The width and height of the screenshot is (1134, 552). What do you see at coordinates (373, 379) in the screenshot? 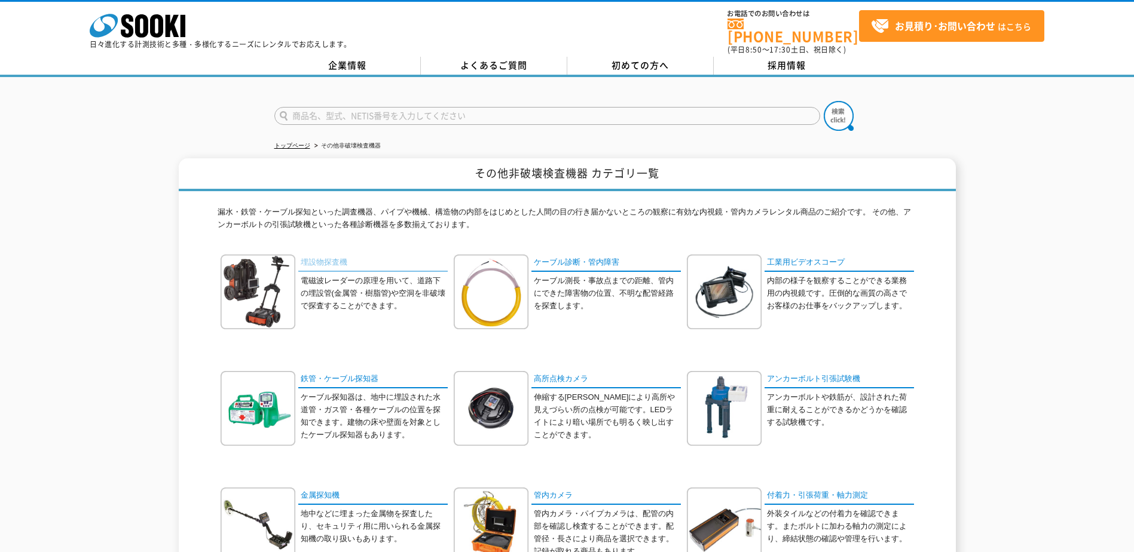
I see `a: 鉄管・ケーブル探知器` at bounding box center [373, 379].